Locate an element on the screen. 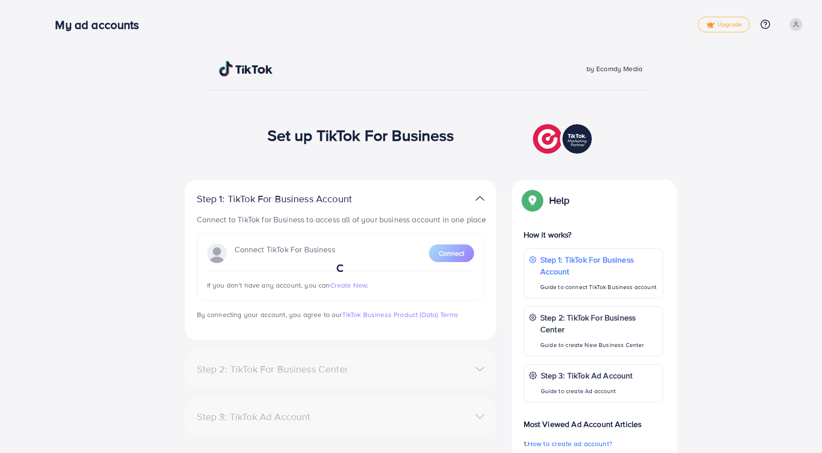  p: Help is located at coordinates (559, 200).